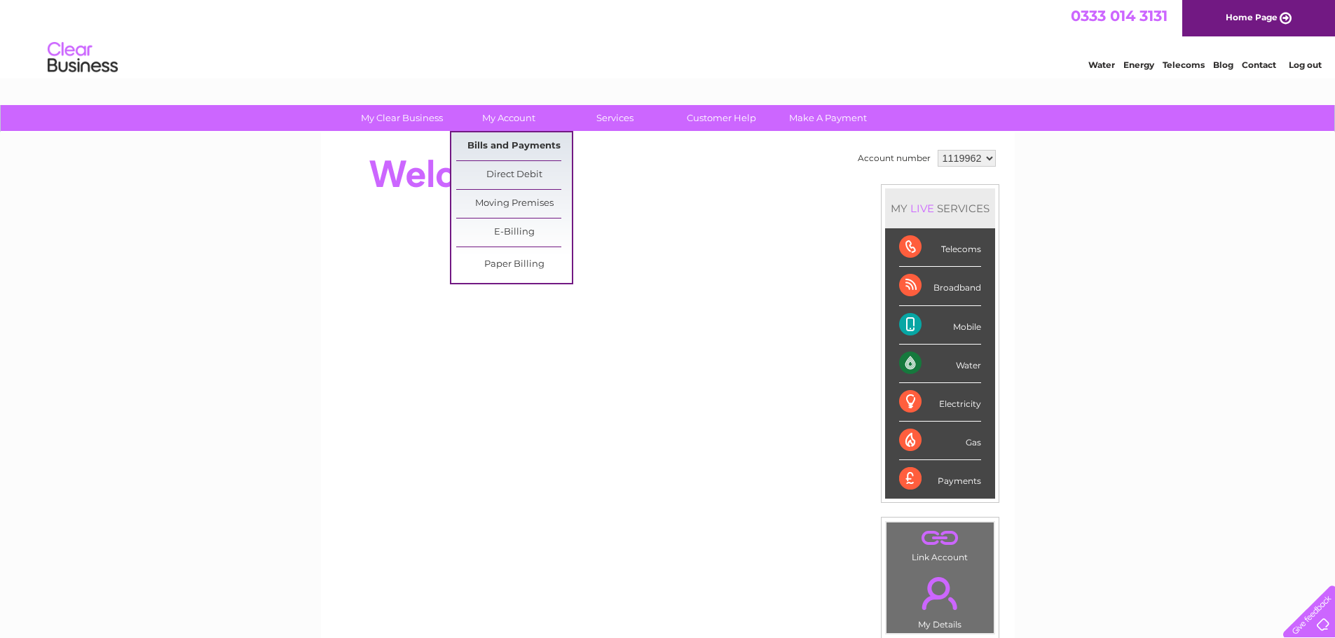  Describe the element at coordinates (508, 118) in the screenshot. I see `a: My Account` at that location.